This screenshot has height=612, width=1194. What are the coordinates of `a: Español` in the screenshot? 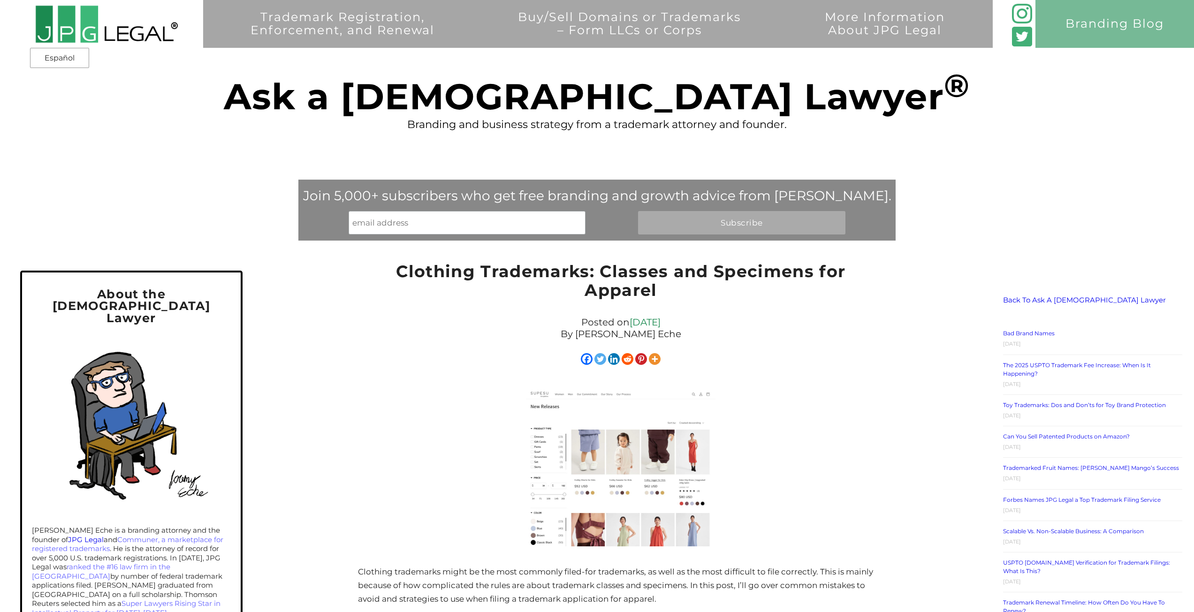 It's located at (60, 58).